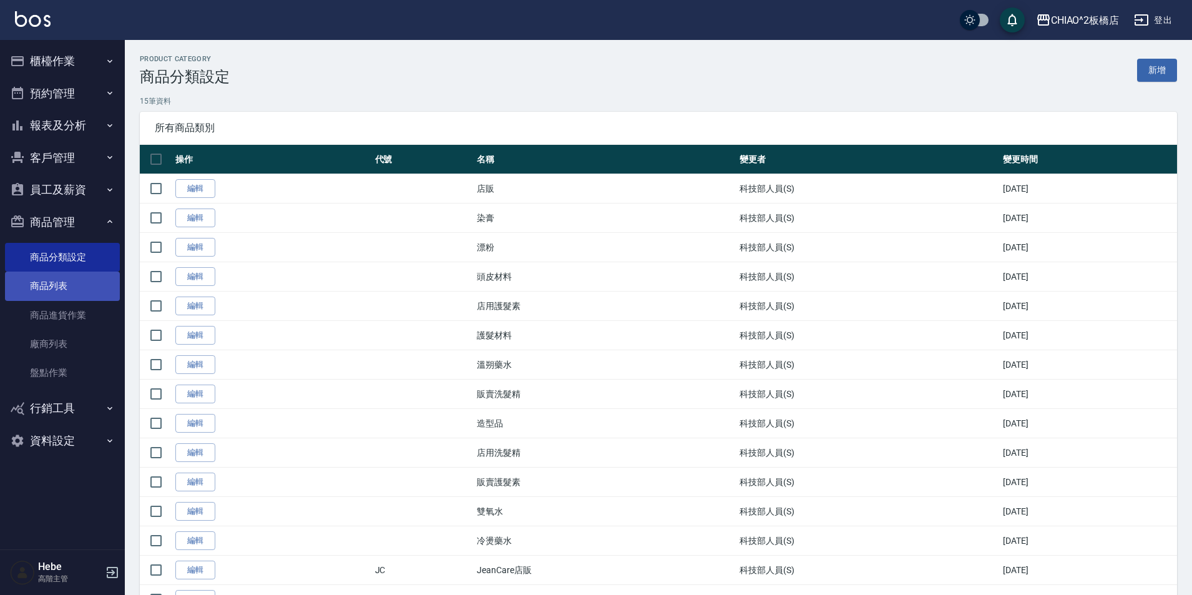 The width and height of the screenshot is (1192, 595). Describe the element at coordinates (605, 276) in the screenshot. I see `td: 頭皮材料` at that location.